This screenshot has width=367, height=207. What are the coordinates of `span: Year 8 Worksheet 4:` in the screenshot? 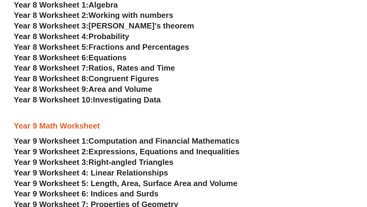 It's located at (51, 36).